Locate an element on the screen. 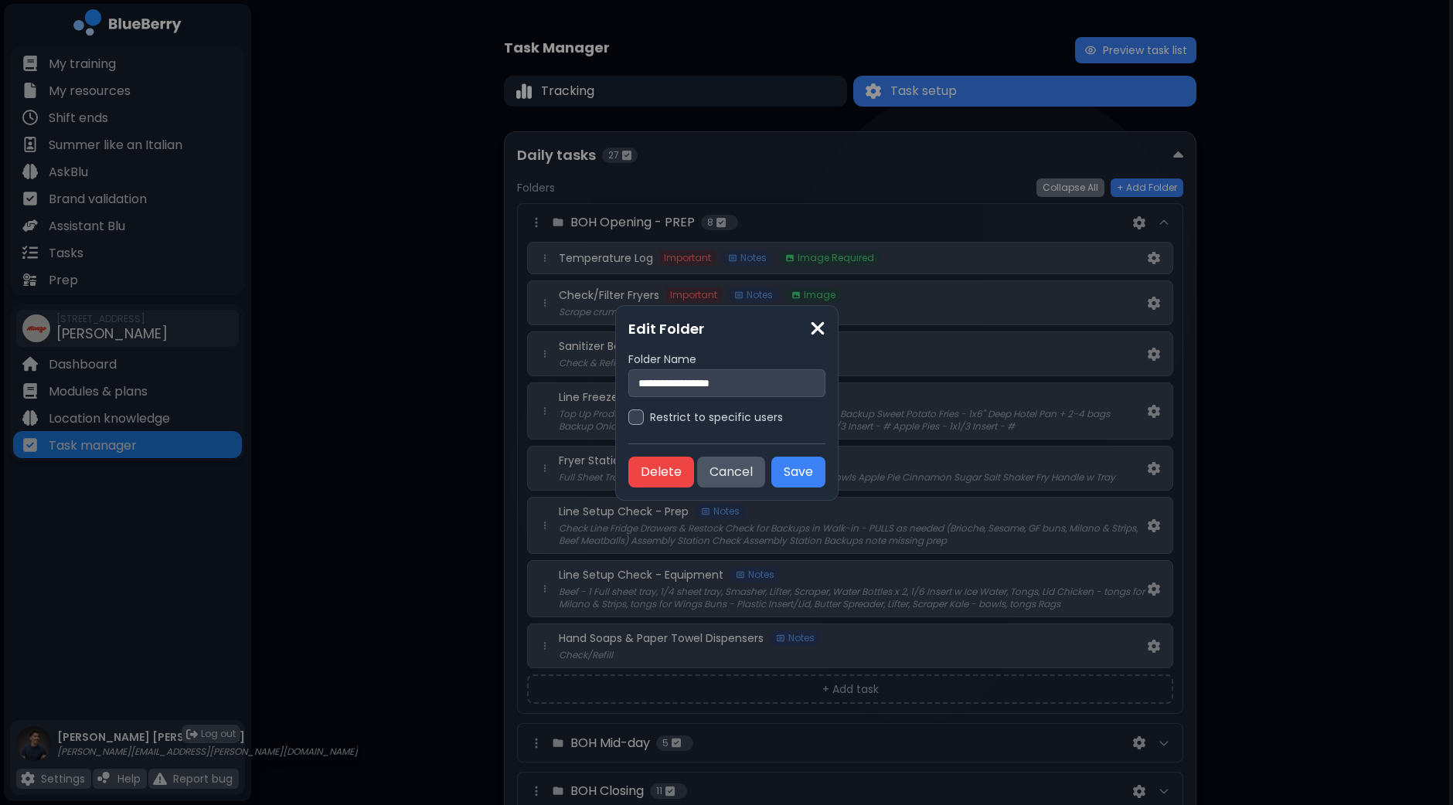 This screenshot has width=1453, height=805. h3: Edit Folder is located at coordinates (726, 329).